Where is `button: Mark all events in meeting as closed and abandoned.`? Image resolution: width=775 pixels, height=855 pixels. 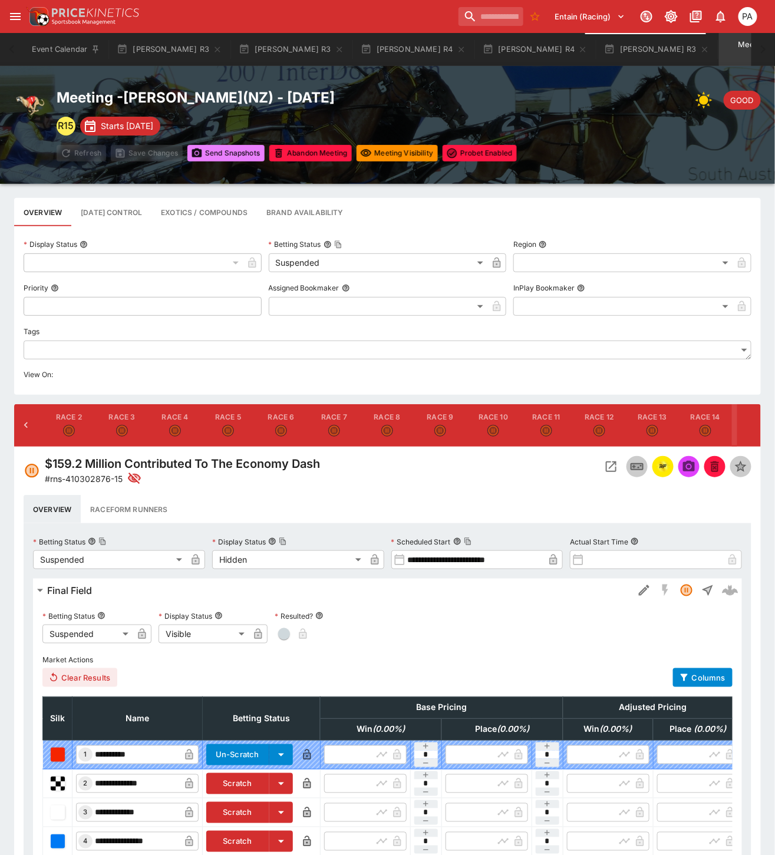 button: Mark all events in meeting as closed and abandoned. is located at coordinates (311, 153).